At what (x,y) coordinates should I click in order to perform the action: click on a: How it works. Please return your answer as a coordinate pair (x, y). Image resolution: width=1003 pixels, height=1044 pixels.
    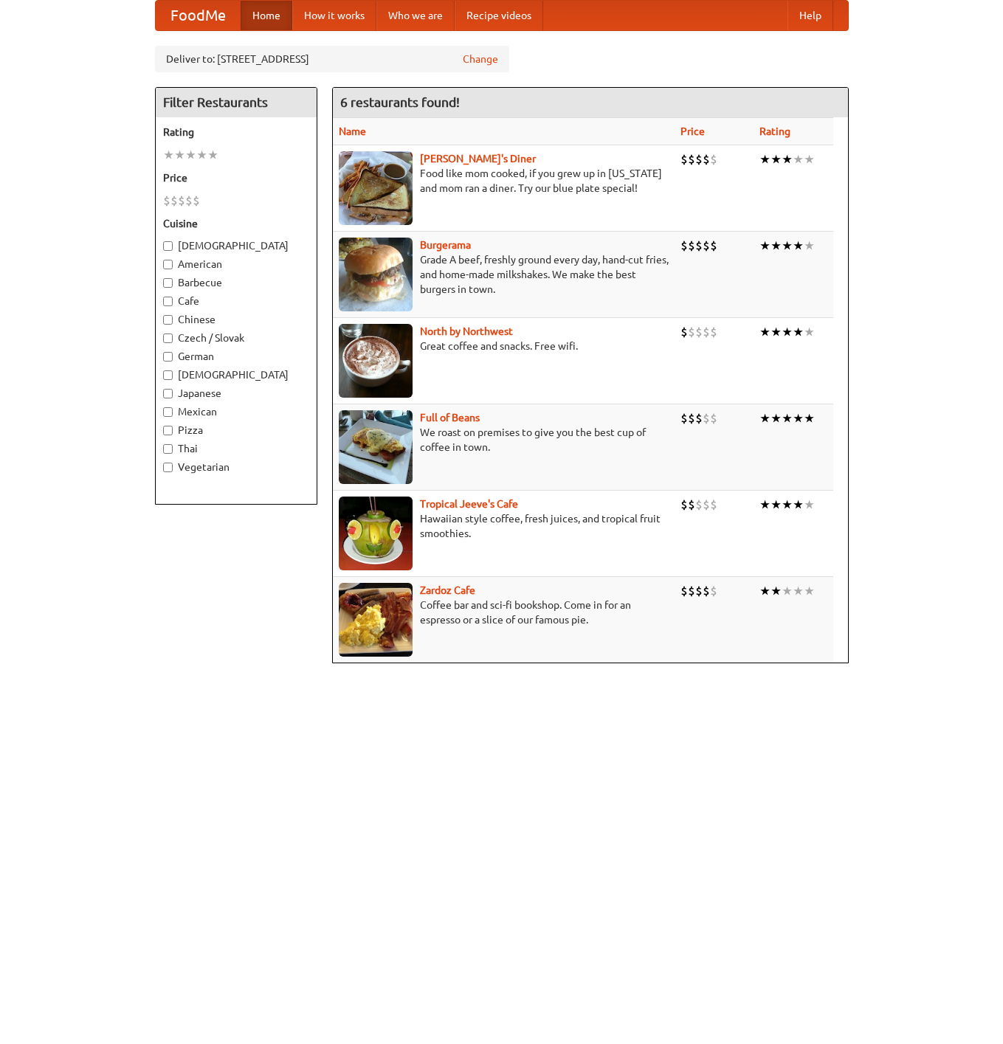
    Looking at the image, I should click on (334, 15).